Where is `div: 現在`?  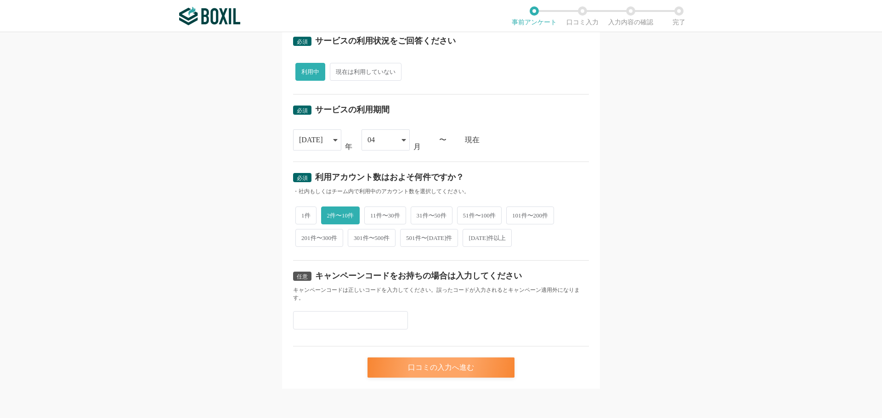 div: 現在 is located at coordinates (527, 140).